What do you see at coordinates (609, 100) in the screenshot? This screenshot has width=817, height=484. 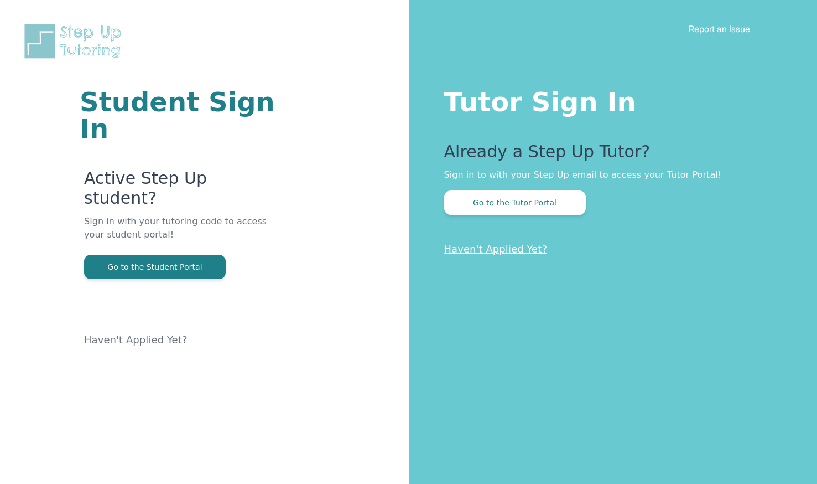 I see `h1: Tutor Sign In` at bounding box center [609, 100].